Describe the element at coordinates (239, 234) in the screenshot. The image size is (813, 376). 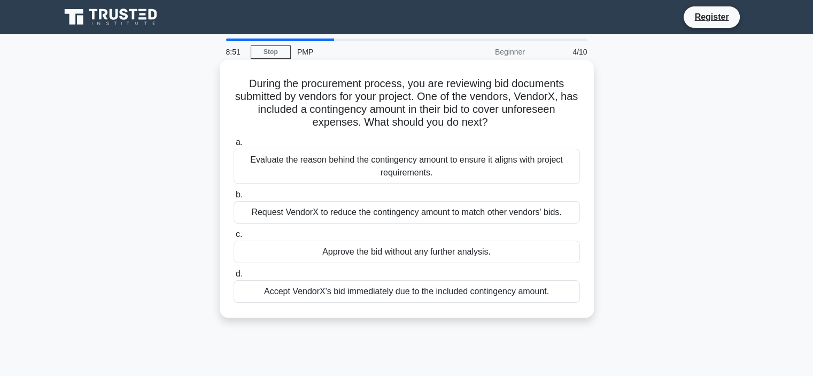
I see `span: c.` at that location.